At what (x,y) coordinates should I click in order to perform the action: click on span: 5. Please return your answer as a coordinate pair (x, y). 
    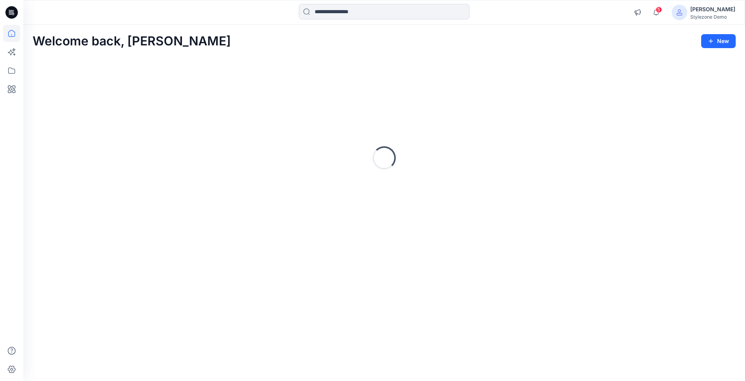
    Looking at the image, I should click on (659, 10).